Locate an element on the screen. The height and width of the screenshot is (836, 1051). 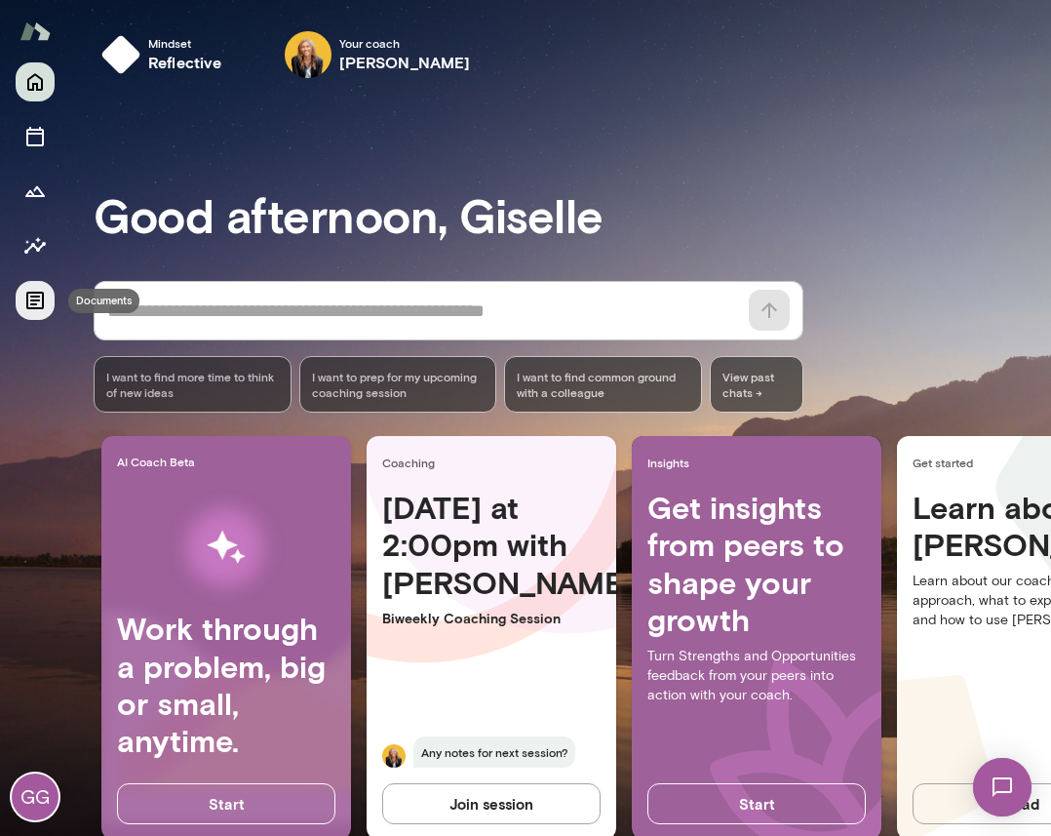
button: Join session is located at coordinates (491, 803).